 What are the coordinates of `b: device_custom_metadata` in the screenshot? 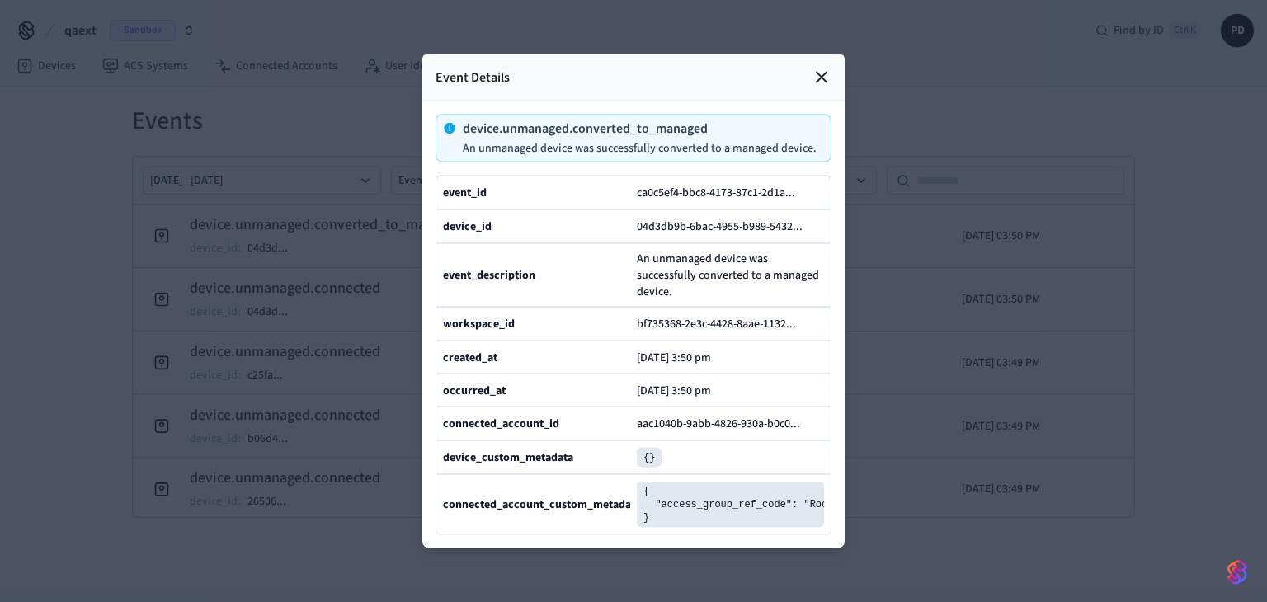 It's located at (508, 458).